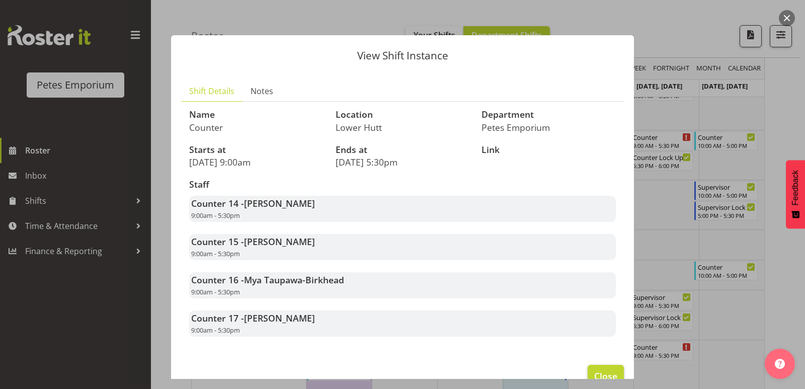 The image size is (805, 389). I want to click on span: Notes, so click(262, 91).